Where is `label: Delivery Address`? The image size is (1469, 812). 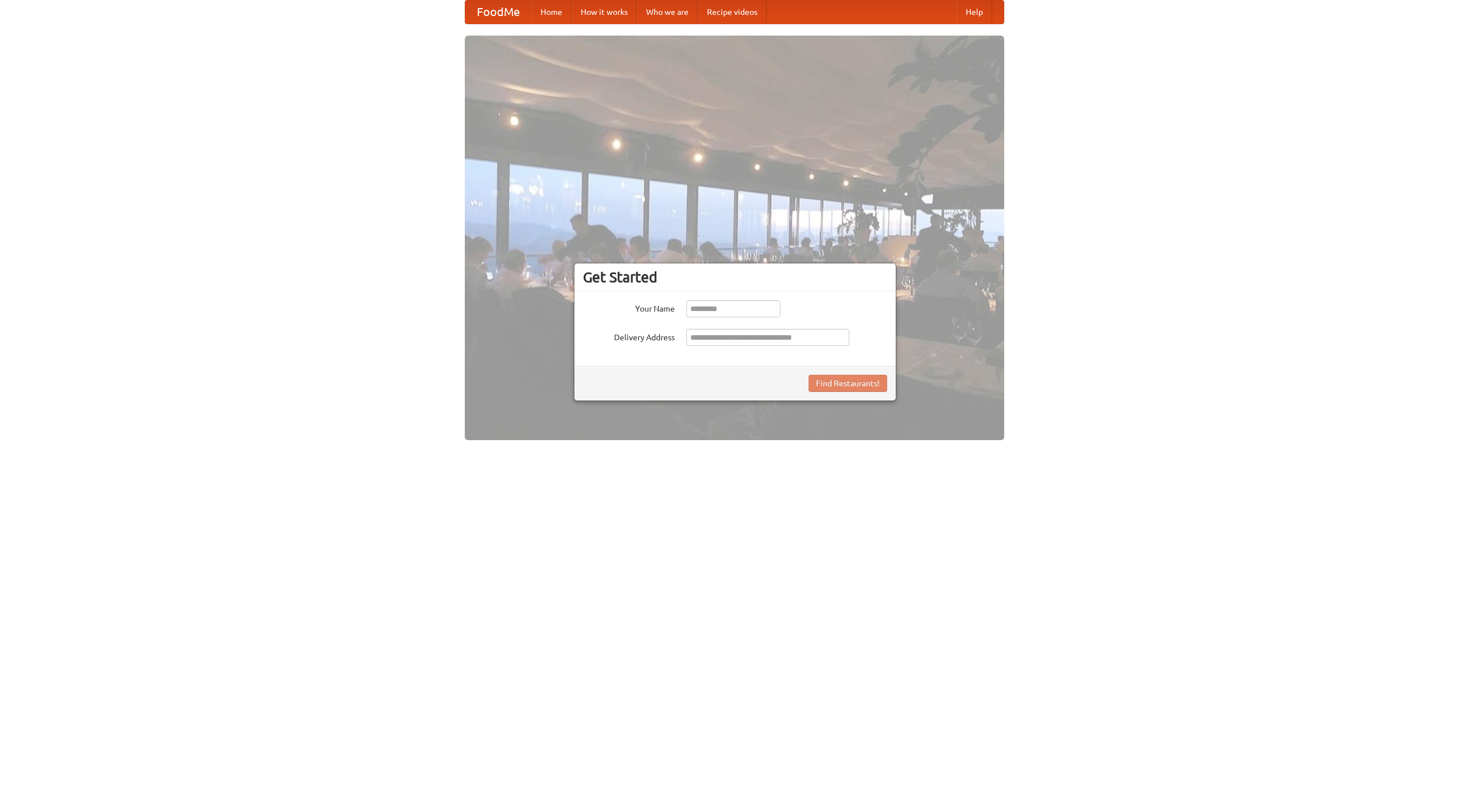
label: Delivery Address is located at coordinates (629, 336).